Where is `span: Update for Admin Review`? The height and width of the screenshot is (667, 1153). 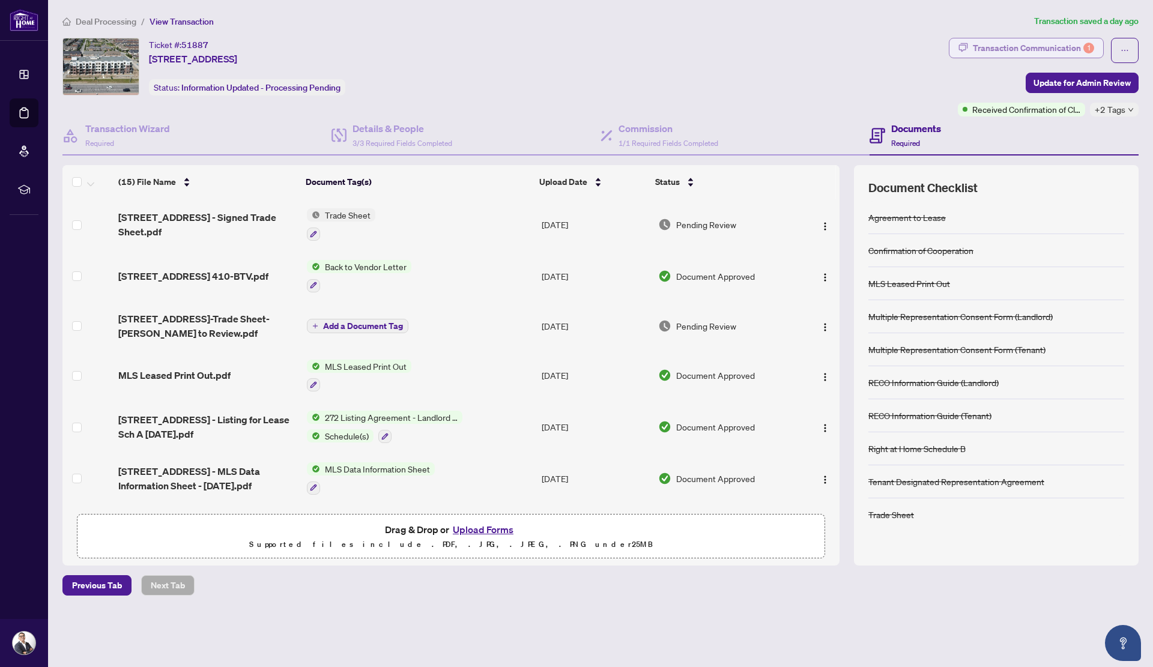 span: Update for Admin Review is located at coordinates (1082, 83).